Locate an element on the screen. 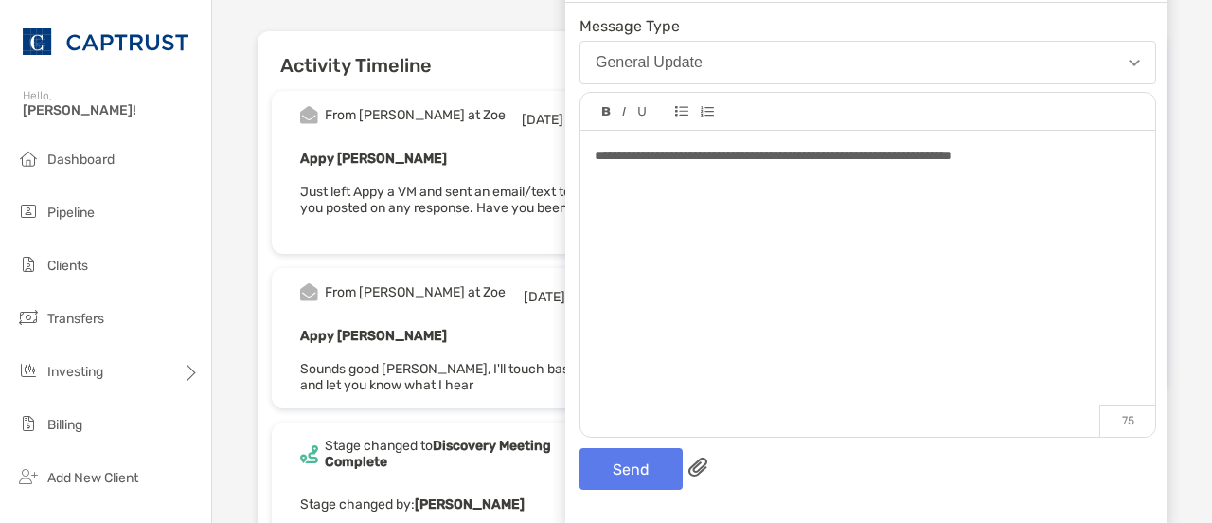  span: Investing is located at coordinates (75, 371).